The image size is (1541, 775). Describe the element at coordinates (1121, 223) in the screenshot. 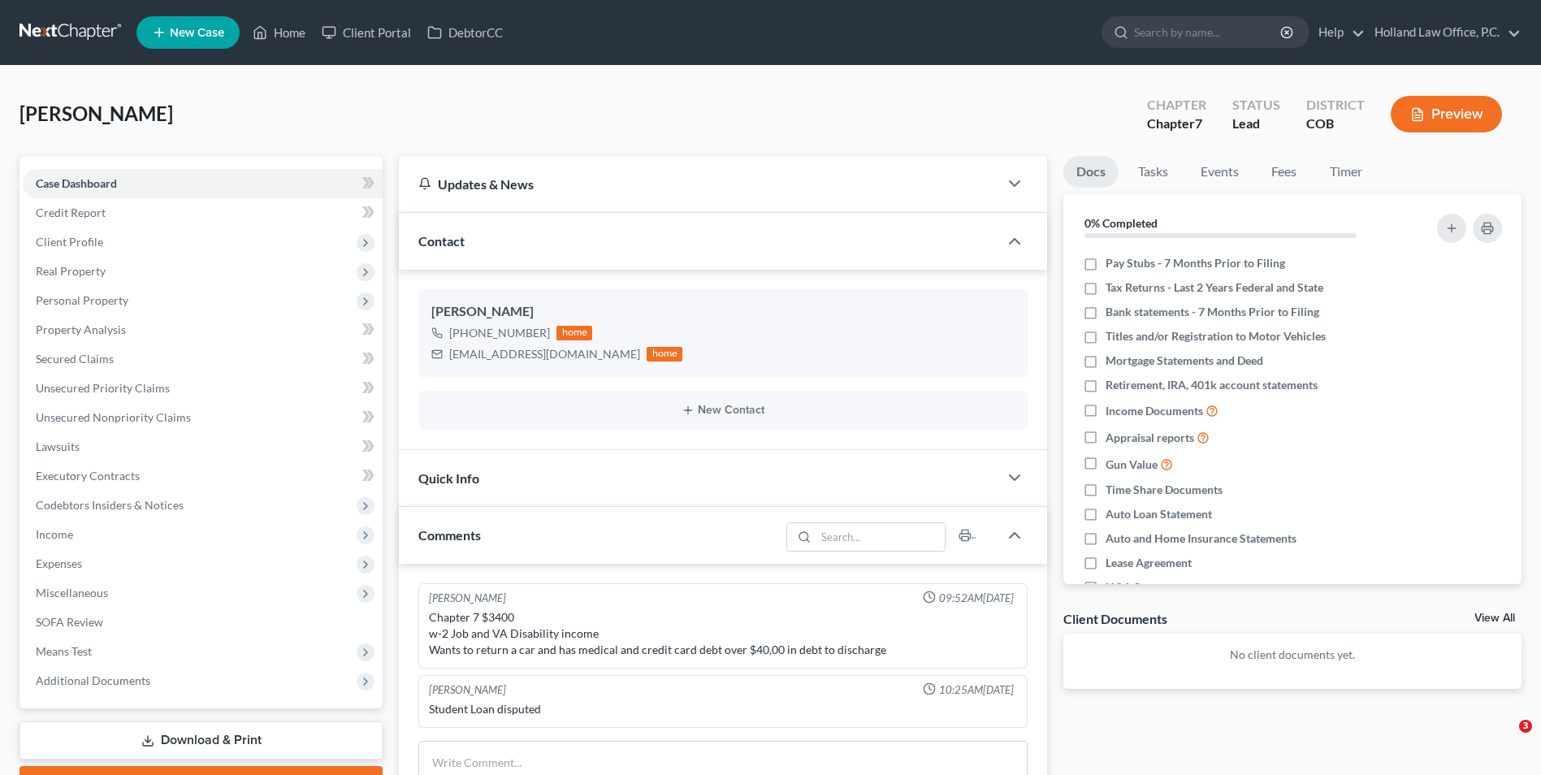

I see `strong: 0% Completed` at that location.